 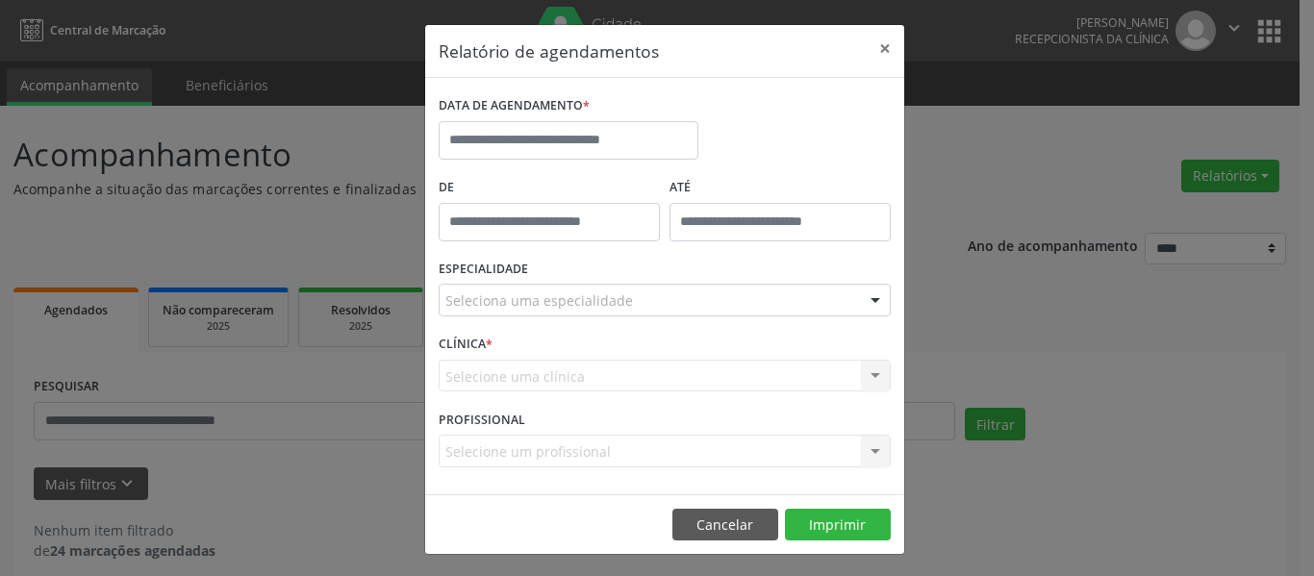 What do you see at coordinates (885, 48) in the screenshot?
I see `button: Close` at bounding box center [885, 48].